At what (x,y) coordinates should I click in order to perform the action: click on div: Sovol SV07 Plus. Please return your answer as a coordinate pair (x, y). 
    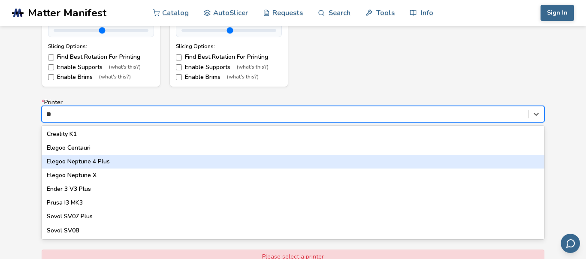
    Looking at the image, I should click on (293, 217).